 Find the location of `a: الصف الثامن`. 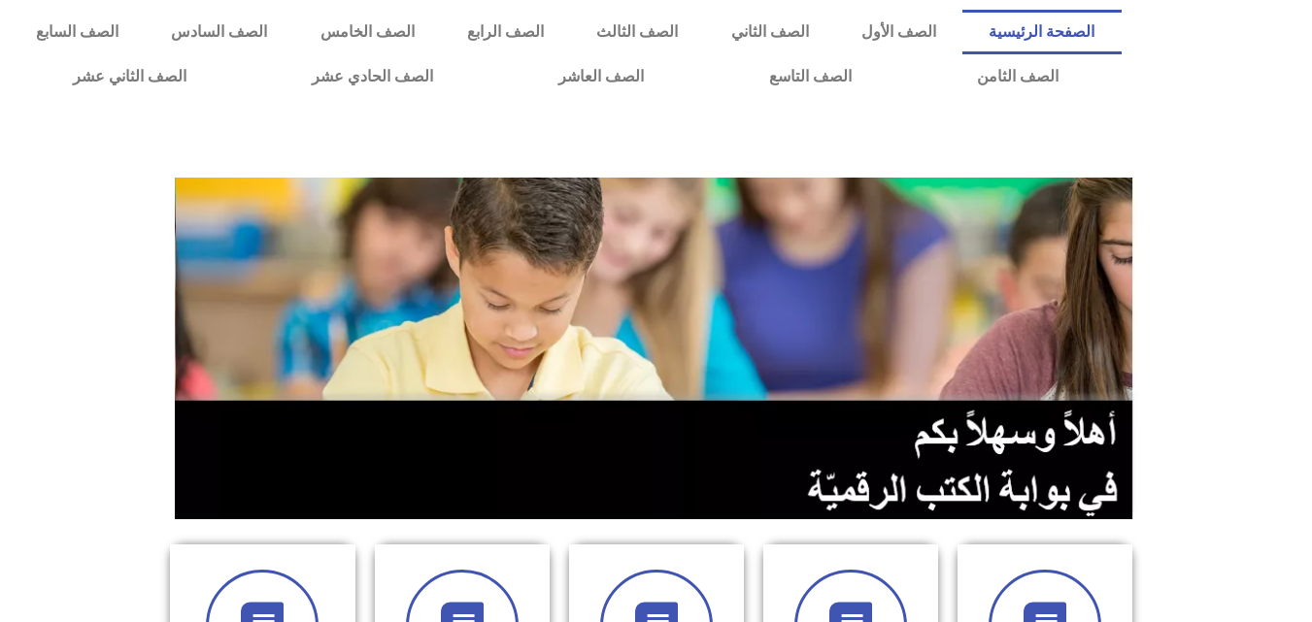

a: الصف الثامن is located at coordinates (1017, 77).